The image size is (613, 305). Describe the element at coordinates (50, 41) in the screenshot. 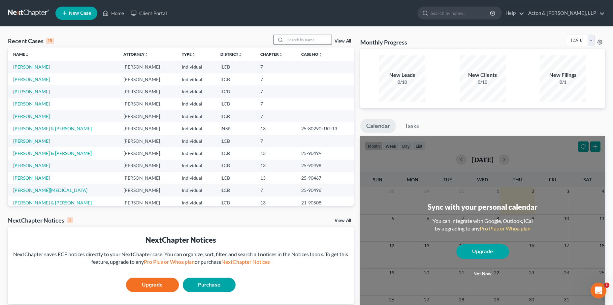

I see `div: 15` at that location.